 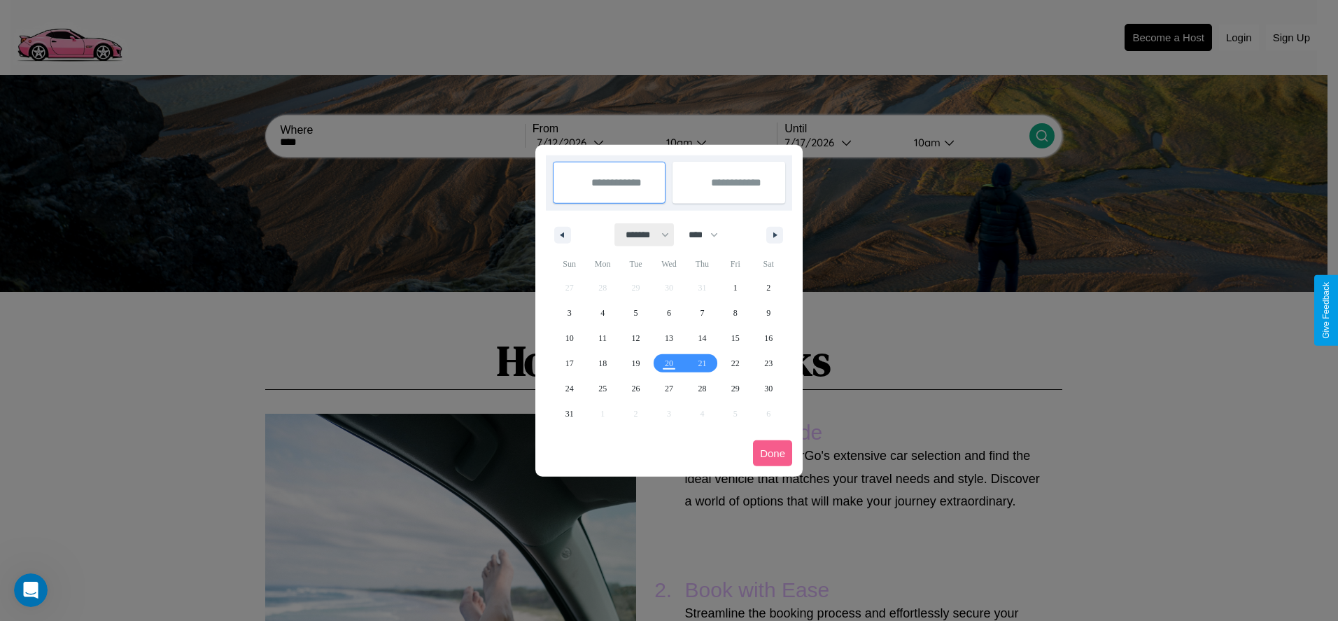 What do you see at coordinates (602, 388) in the screenshot?
I see `button: 25` at bounding box center [602, 388].